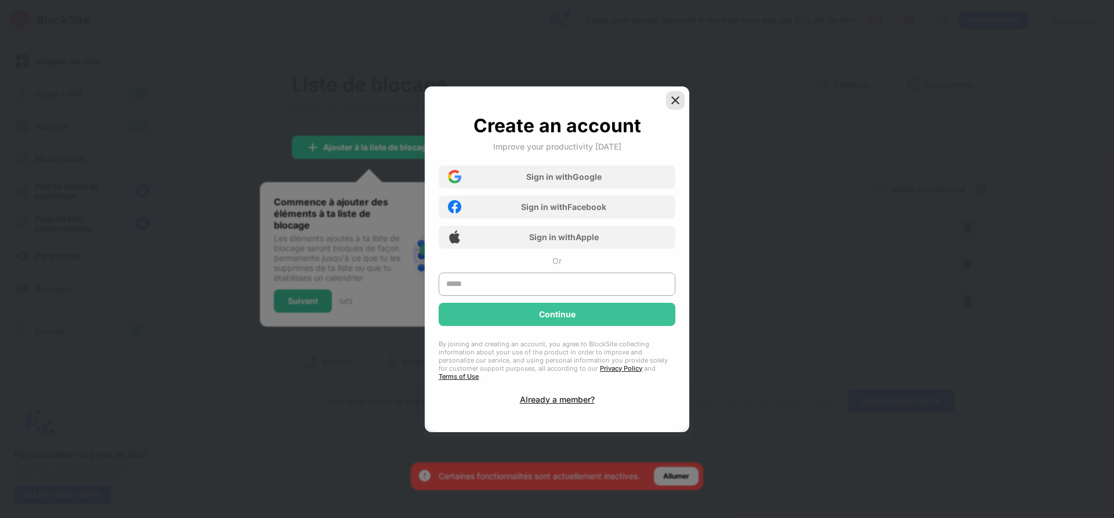  Describe the element at coordinates (563, 207) in the screenshot. I see `div: Sign in with Facebook` at that location.